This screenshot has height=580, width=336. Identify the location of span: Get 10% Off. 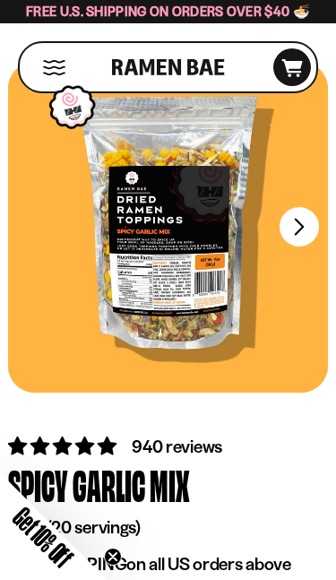
(43, 537).